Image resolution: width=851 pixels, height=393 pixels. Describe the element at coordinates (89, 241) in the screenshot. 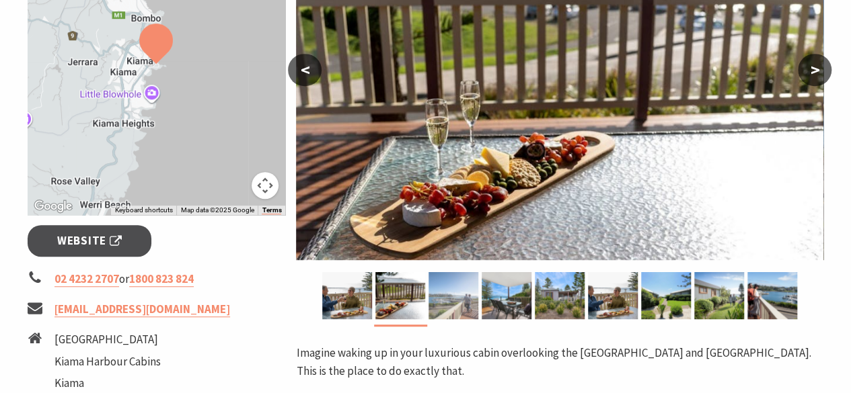

I see `a: Website` at that location.